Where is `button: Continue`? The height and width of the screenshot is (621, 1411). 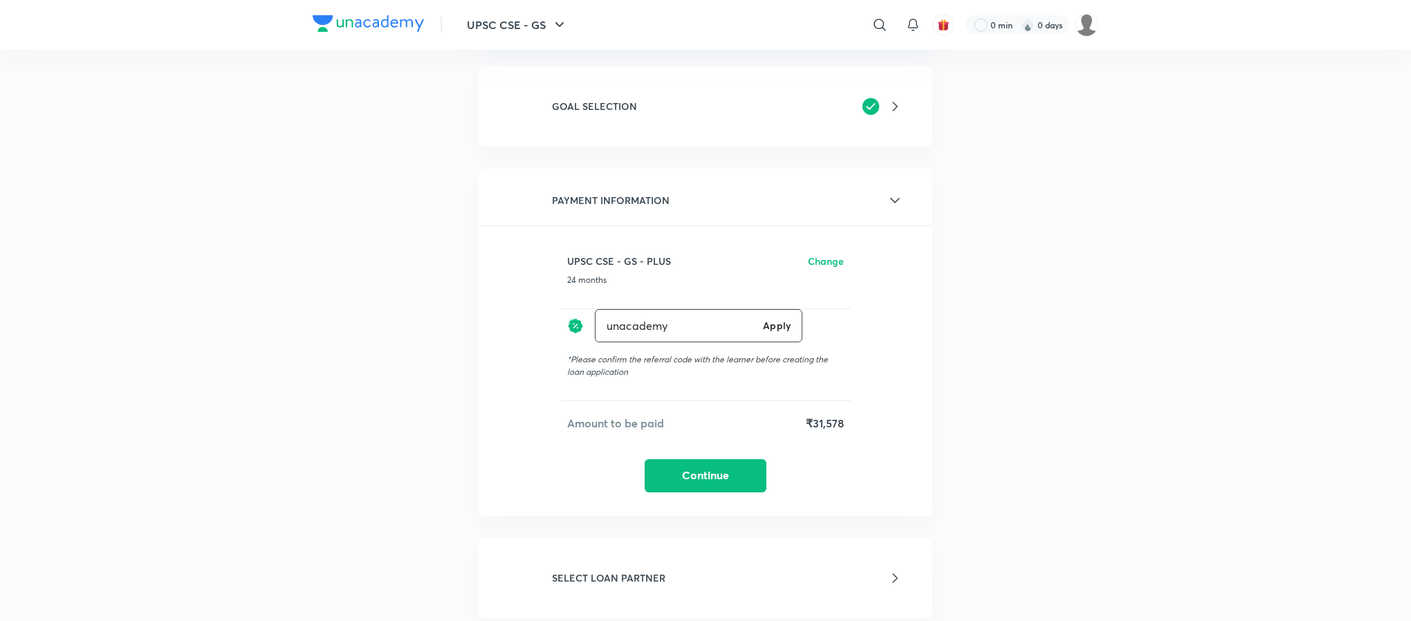 button: Continue is located at coordinates (706, 476).